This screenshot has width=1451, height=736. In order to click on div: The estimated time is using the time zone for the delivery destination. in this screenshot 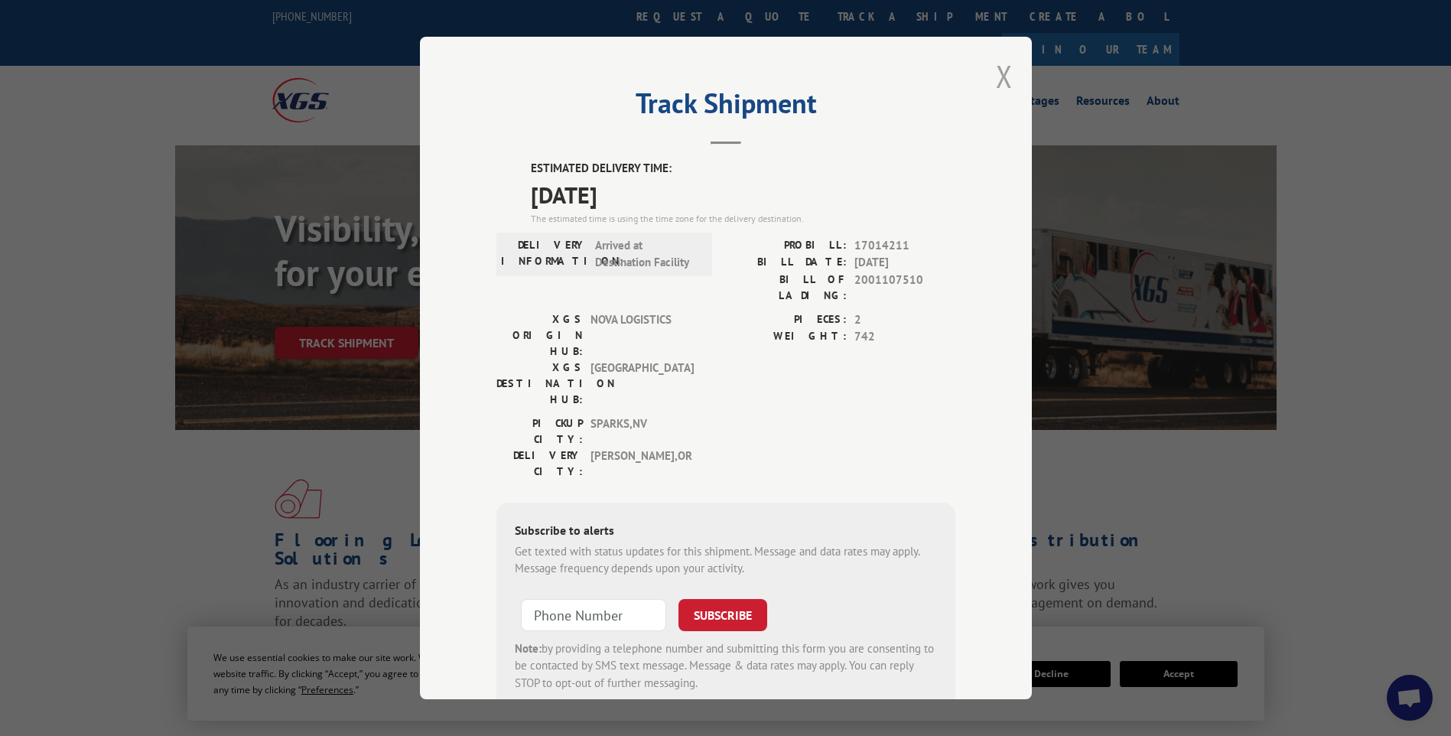, I will do `click(743, 219)`.